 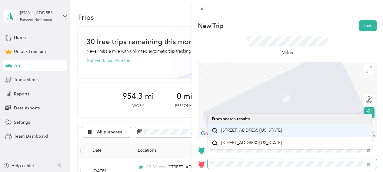 What do you see at coordinates (368, 25) in the screenshot?
I see `button: Save` at bounding box center [368, 25].